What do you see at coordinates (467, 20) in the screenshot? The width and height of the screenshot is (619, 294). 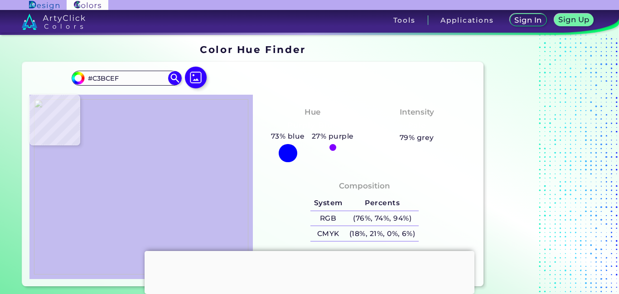 I see `h3: Applications` at bounding box center [467, 20].